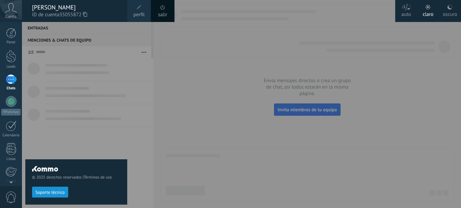 This screenshot has width=461, height=208. Describe the element at coordinates (139, 15) in the screenshot. I see `span: perfil` at that location.